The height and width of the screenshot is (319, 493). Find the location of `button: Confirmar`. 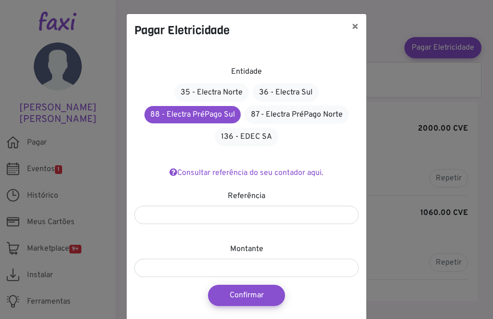

button: Confirmar is located at coordinates (247, 295).